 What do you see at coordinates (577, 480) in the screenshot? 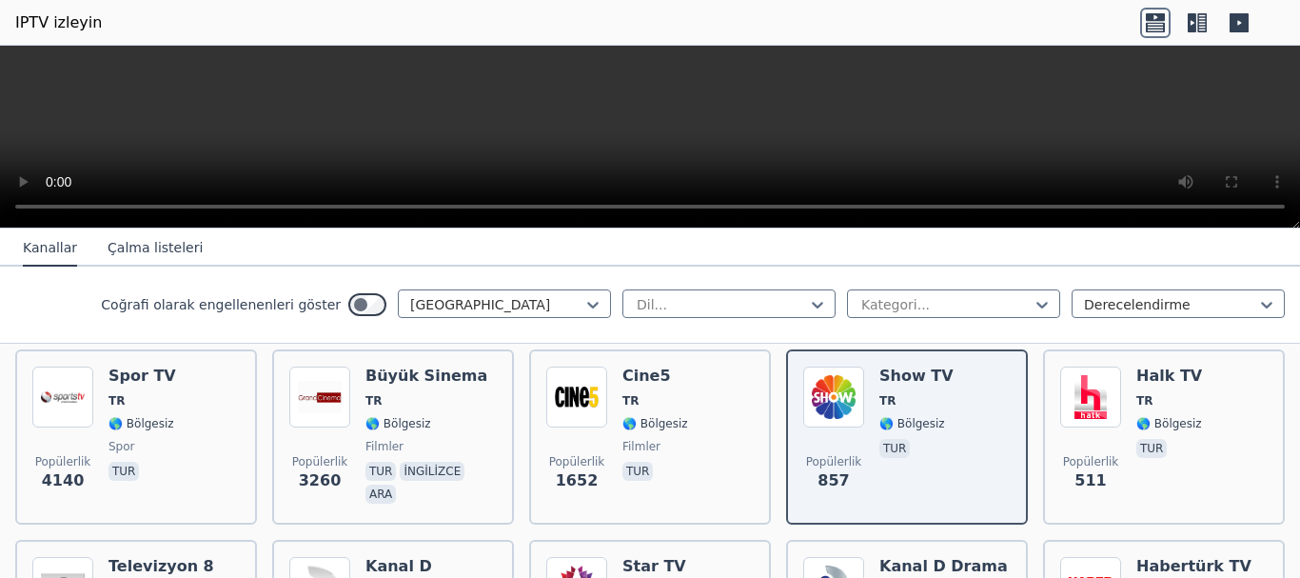
I see `font: 1652` at bounding box center [577, 480].